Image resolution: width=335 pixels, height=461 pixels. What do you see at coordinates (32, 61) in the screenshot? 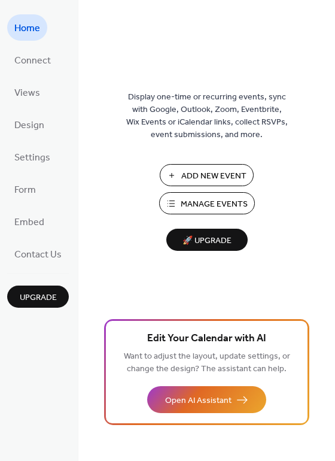
I see `span: Connect` at bounding box center [32, 61].